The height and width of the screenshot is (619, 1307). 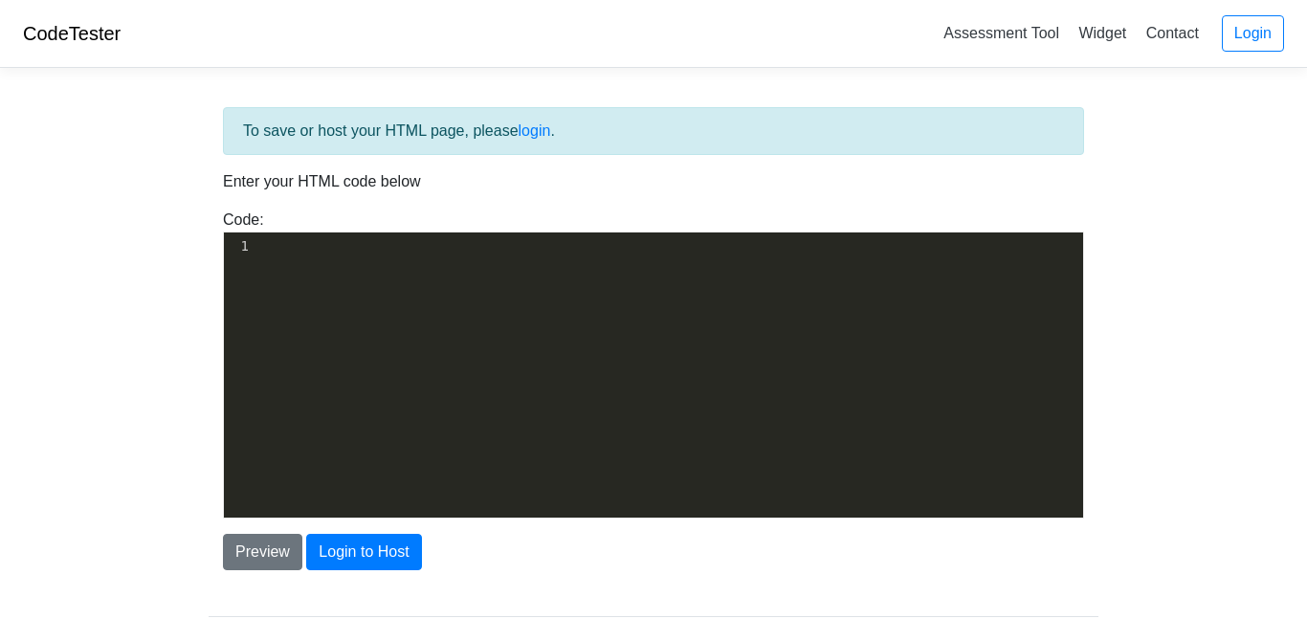 I want to click on div: Code:, so click(x=654, y=364).